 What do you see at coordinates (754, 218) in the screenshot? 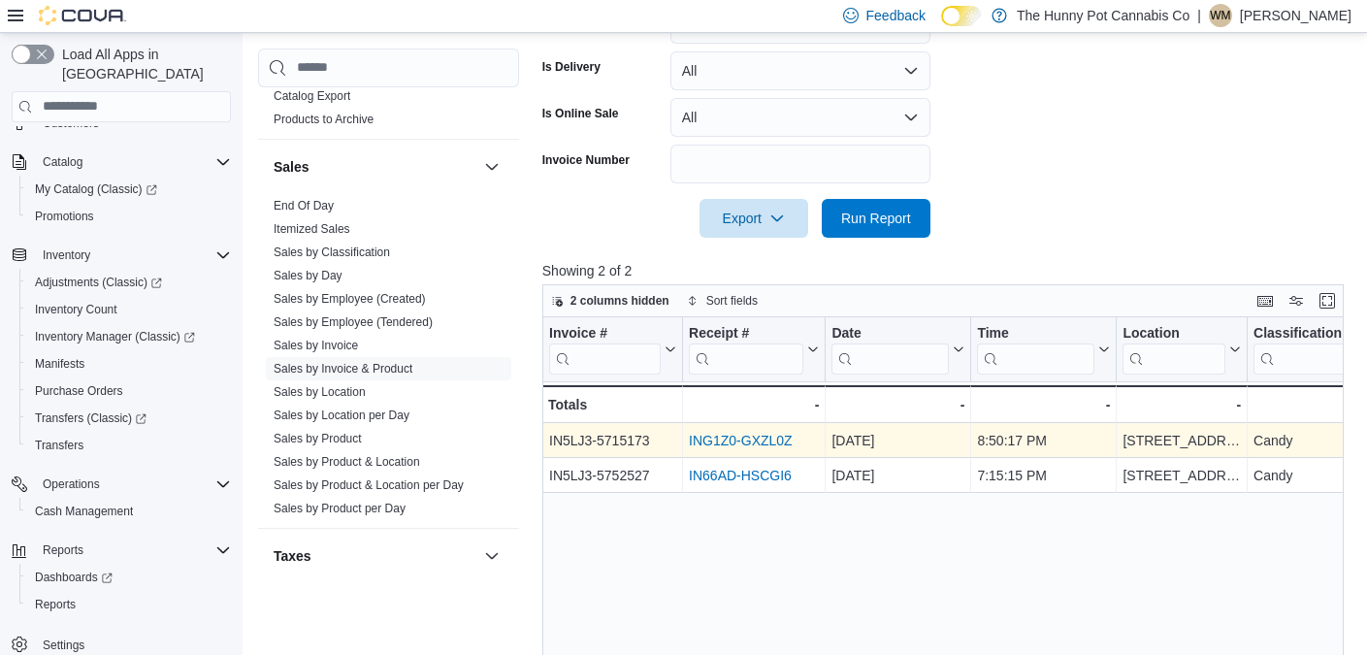
I see `span: Export` at bounding box center [754, 218].